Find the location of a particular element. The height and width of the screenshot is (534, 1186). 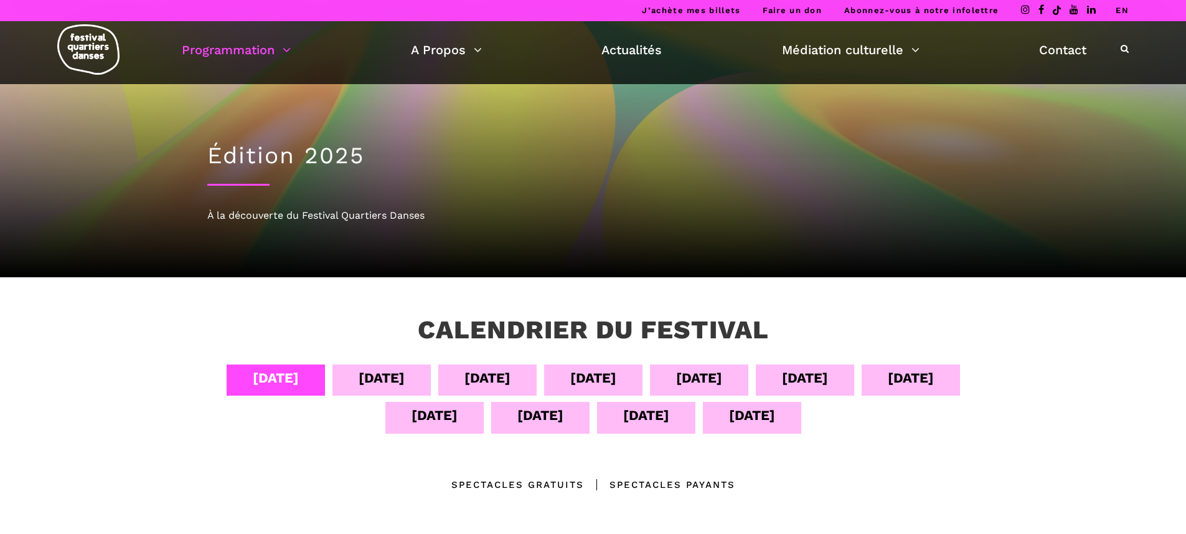

a: Programmation is located at coordinates (236, 50).